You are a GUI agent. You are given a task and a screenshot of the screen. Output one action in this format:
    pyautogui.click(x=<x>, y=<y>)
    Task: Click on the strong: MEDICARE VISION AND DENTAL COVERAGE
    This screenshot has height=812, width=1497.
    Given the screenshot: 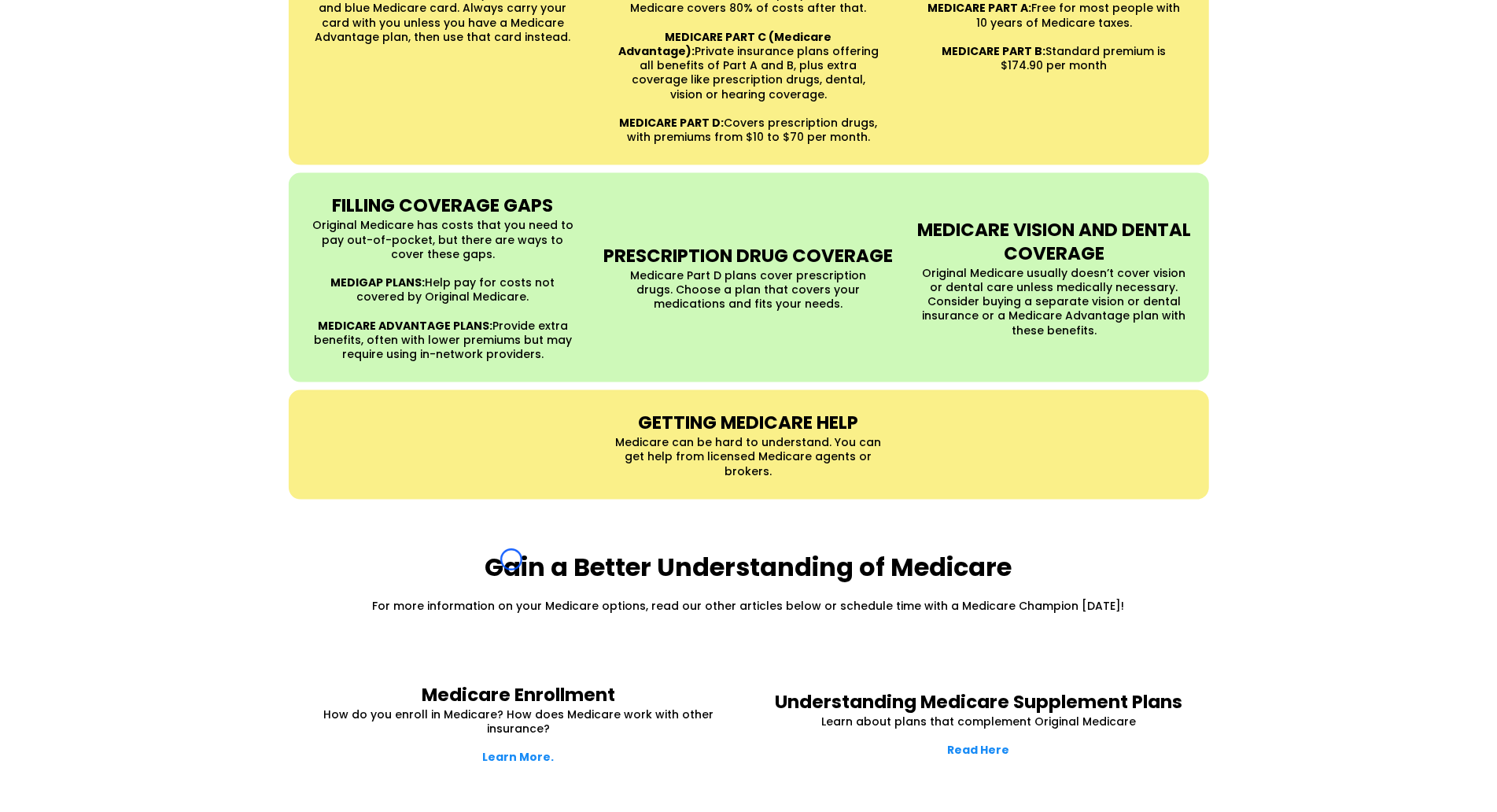 What is the action you would take?
    pyautogui.click(x=1054, y=241)
    